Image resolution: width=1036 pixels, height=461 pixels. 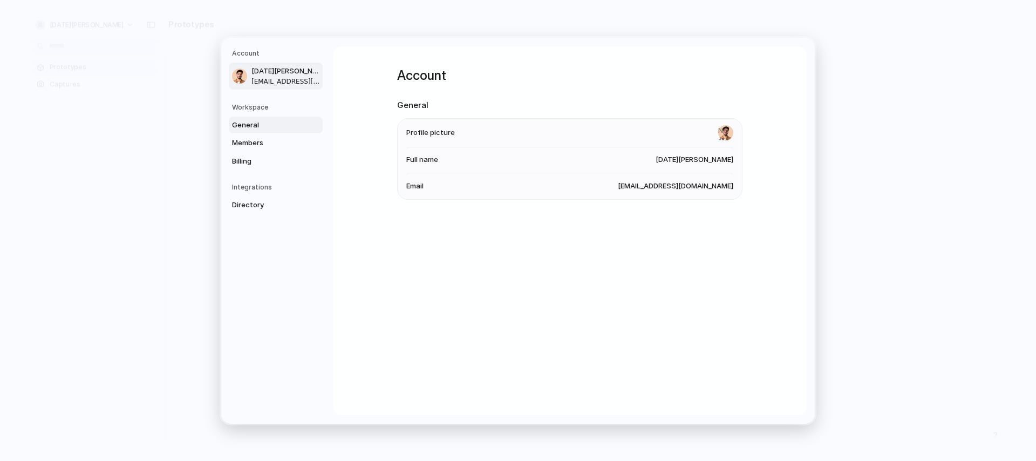 What do you see at coordinates (267, 125) in the screenshot?
I see `span: General` at bounding box center [267, 125].